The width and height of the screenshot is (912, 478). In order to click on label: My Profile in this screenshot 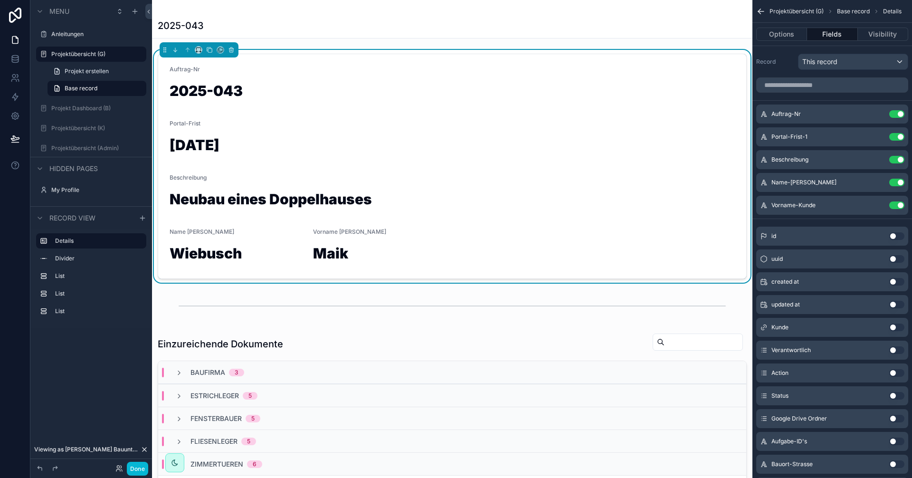, I will do `click(98, 190)`.